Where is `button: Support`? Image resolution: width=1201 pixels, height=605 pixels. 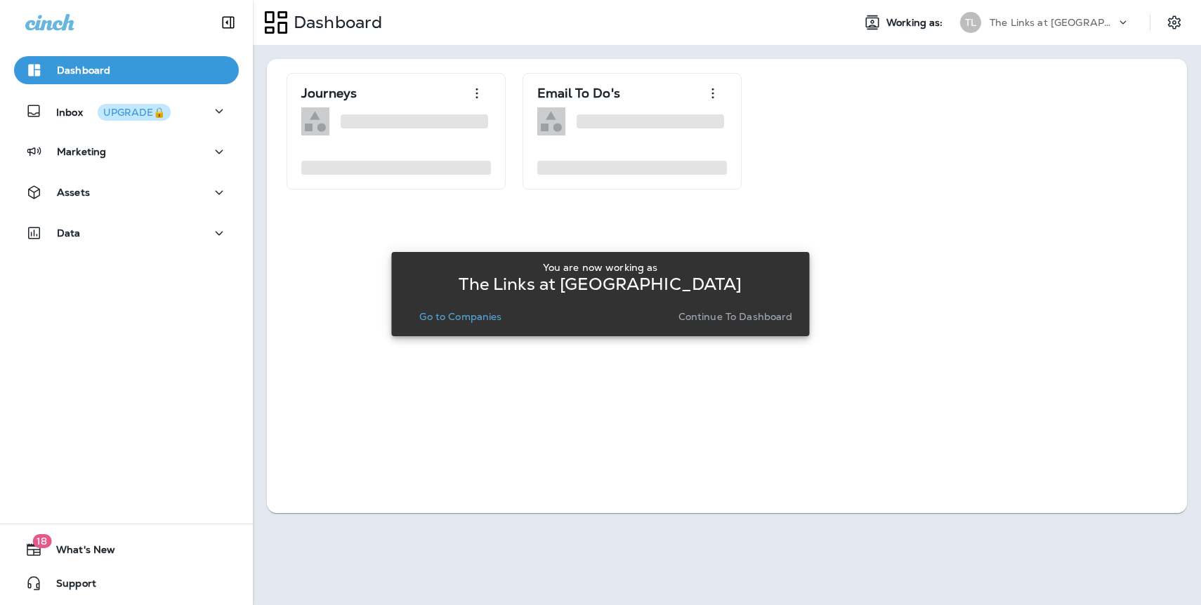 button: Support is located at coordinates (126, 584).